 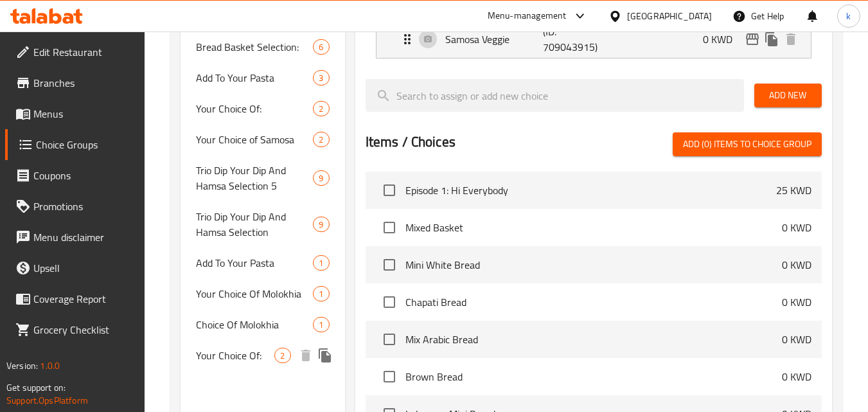 I want to click on span: Get support on:, so click(x=36, y=387).